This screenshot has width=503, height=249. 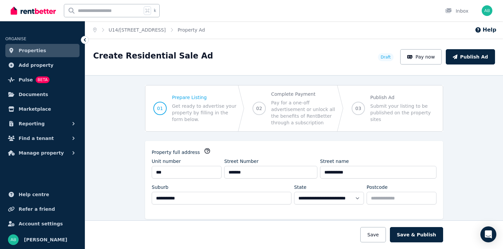 What do you see at coordinates (175, 152) in the screenshot?
I see `label: Property full address` at bounding box center [175, 152].